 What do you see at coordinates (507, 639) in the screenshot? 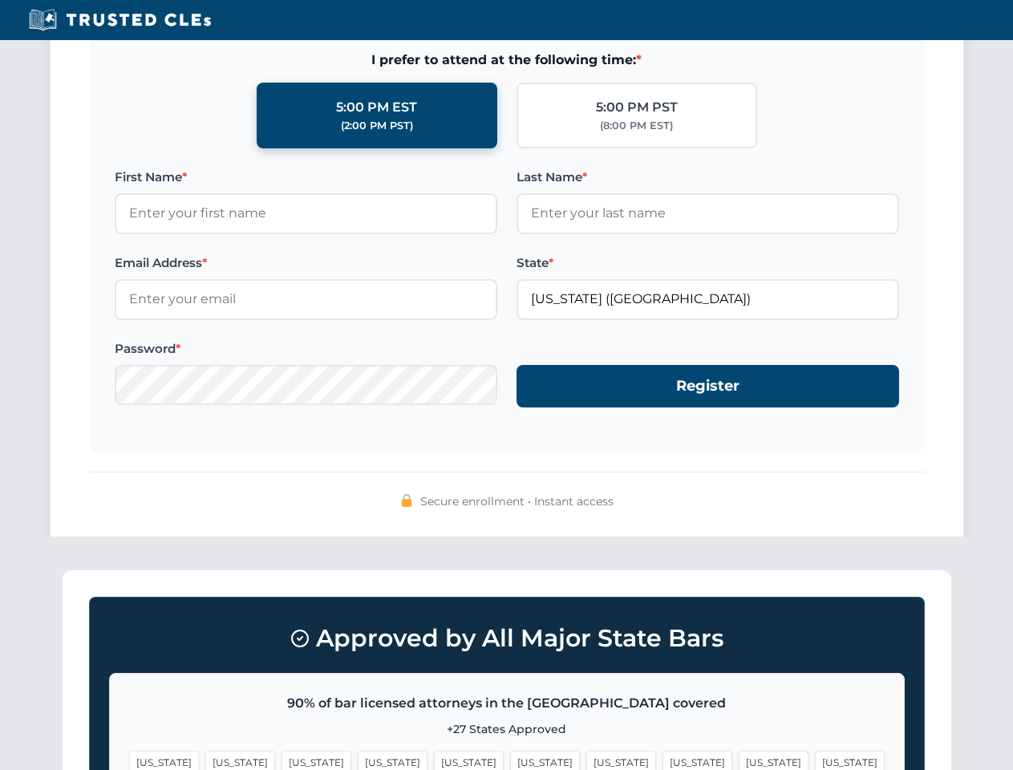
I see `h3: Approved by All Major State Bars` at bounding box center [507, 639].